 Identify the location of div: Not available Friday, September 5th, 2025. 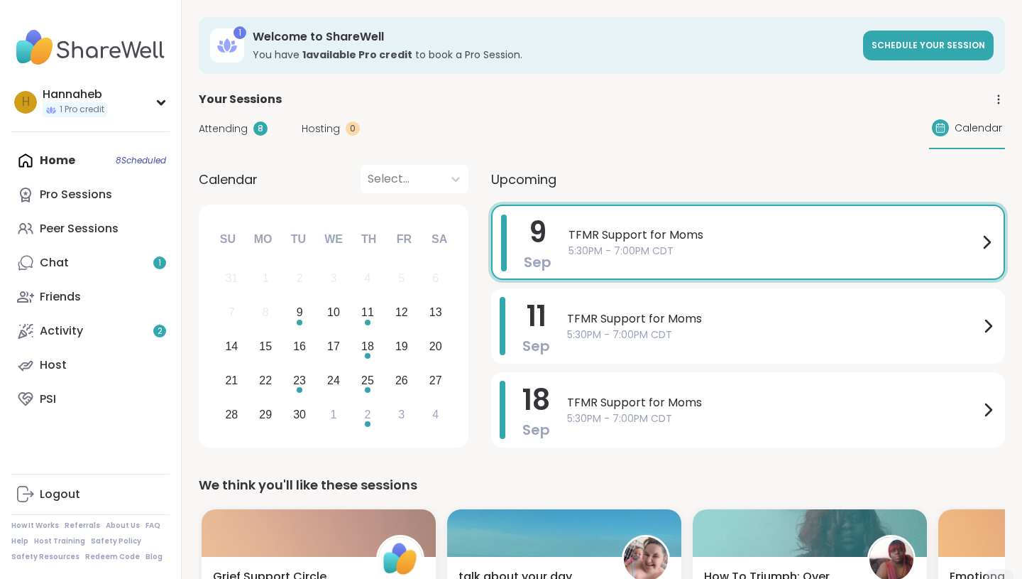
(401, 278).